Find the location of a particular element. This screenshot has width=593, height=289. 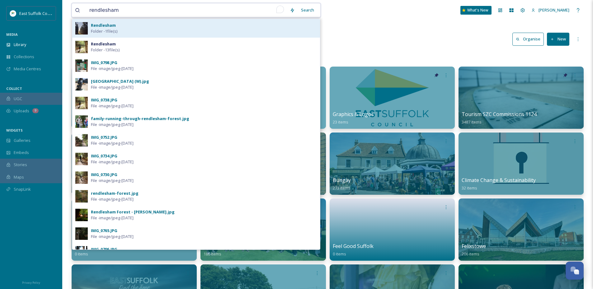

div: IMG_0738.JPG is located at coordinates (104, 100).